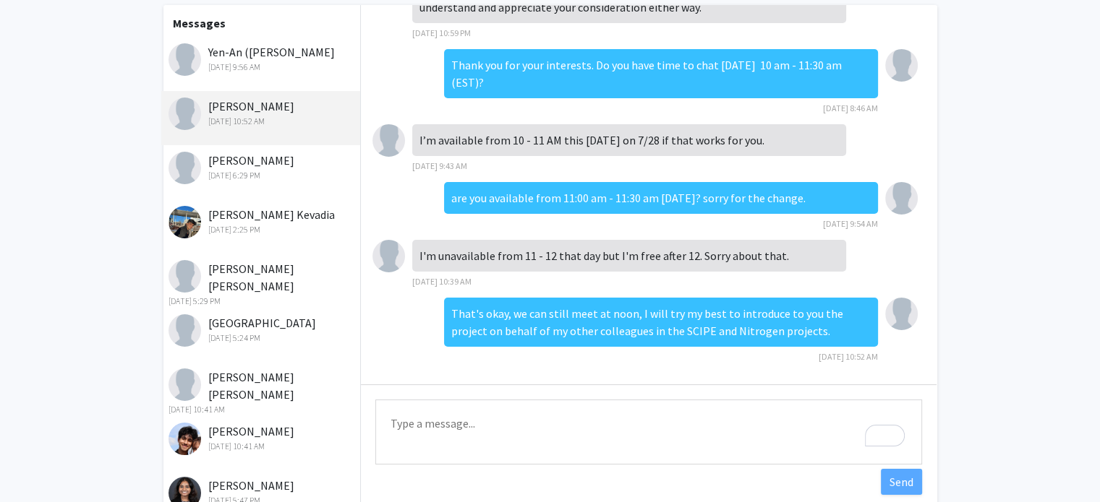  What do you see at coordinates (184, 385) in the screenshot?
I see `img: Chandana charitha Peddinti` at bounding box center [184, 385].